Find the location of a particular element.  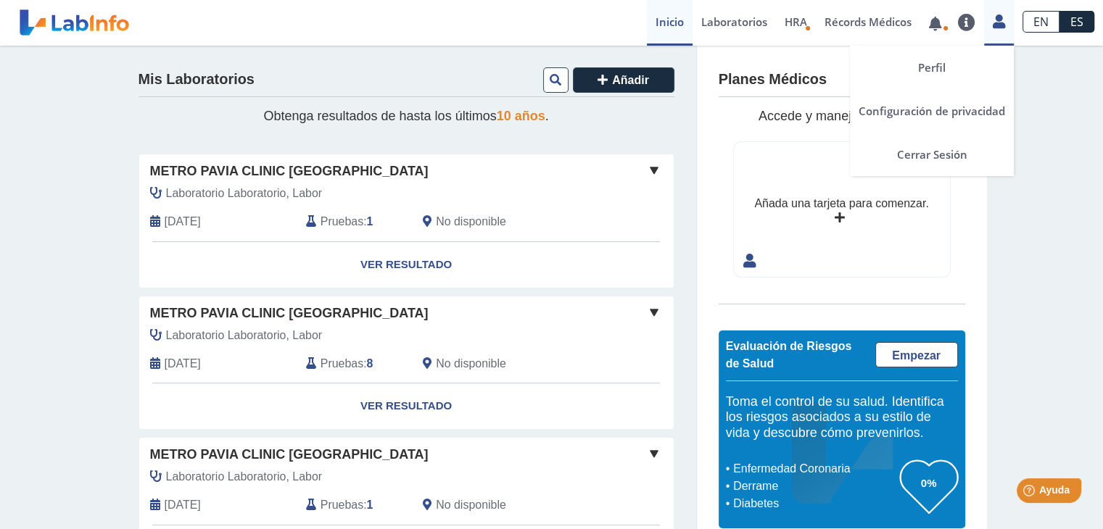

span: 10 años is located at coordinates (521, 116).